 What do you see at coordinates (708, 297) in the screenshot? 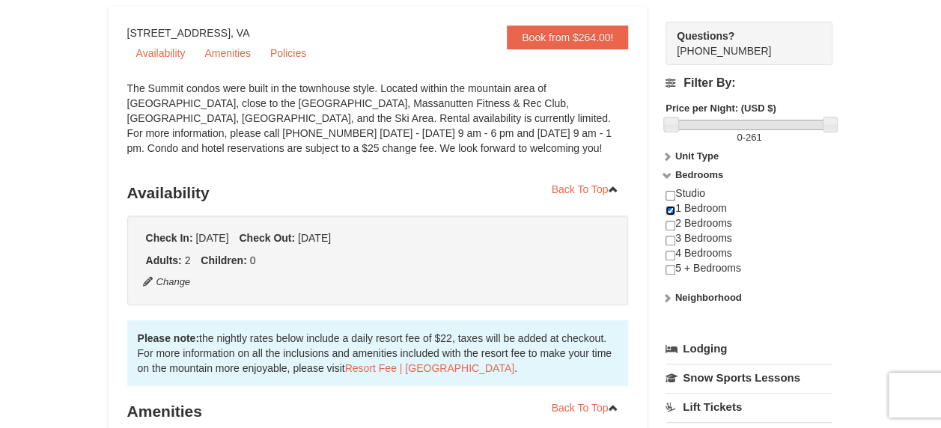
I see `strong: Neighborhood` at bounding box center [708, 297].